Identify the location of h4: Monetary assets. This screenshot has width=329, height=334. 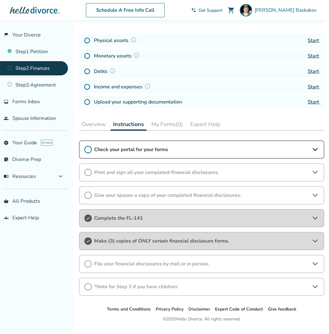
(118, 56).